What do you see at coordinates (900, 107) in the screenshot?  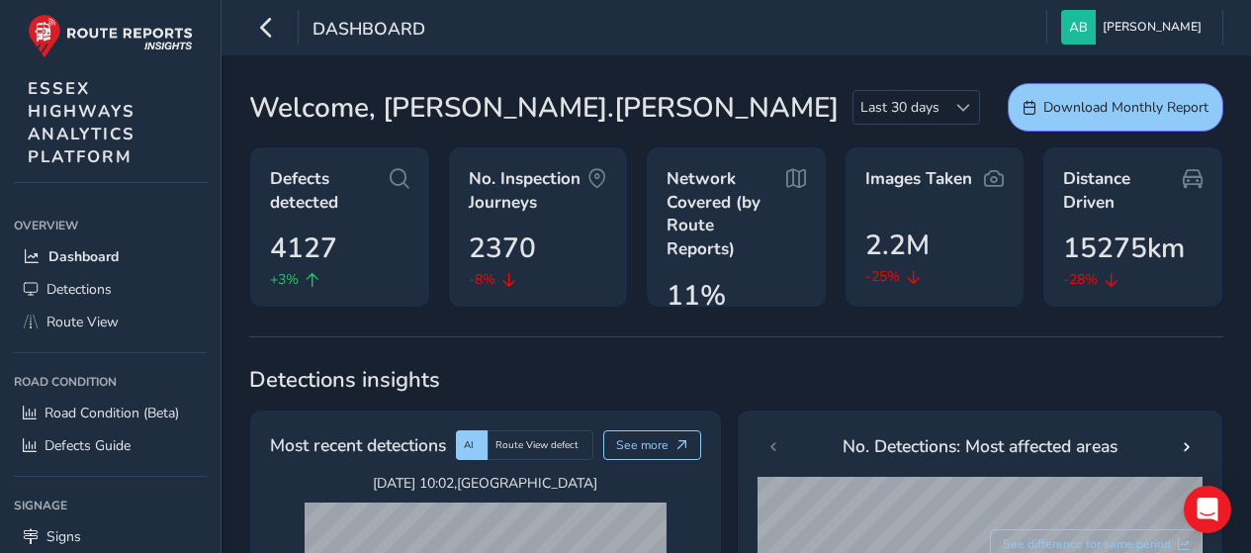 I see `span: Last 30 days` at bounding box center [900, 107].